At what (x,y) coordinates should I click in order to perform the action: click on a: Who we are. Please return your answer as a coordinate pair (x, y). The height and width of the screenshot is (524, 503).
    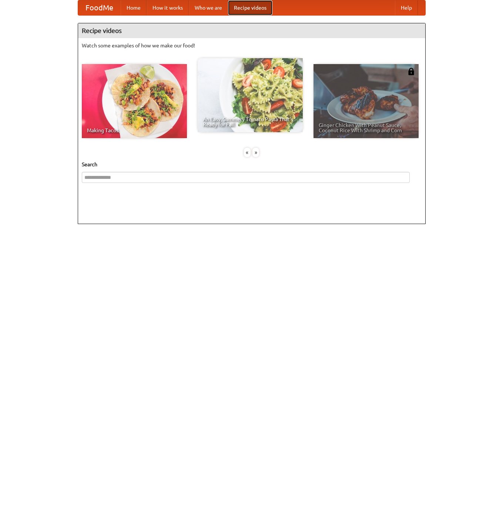
    Looking at the image, I should click on (208, 8).